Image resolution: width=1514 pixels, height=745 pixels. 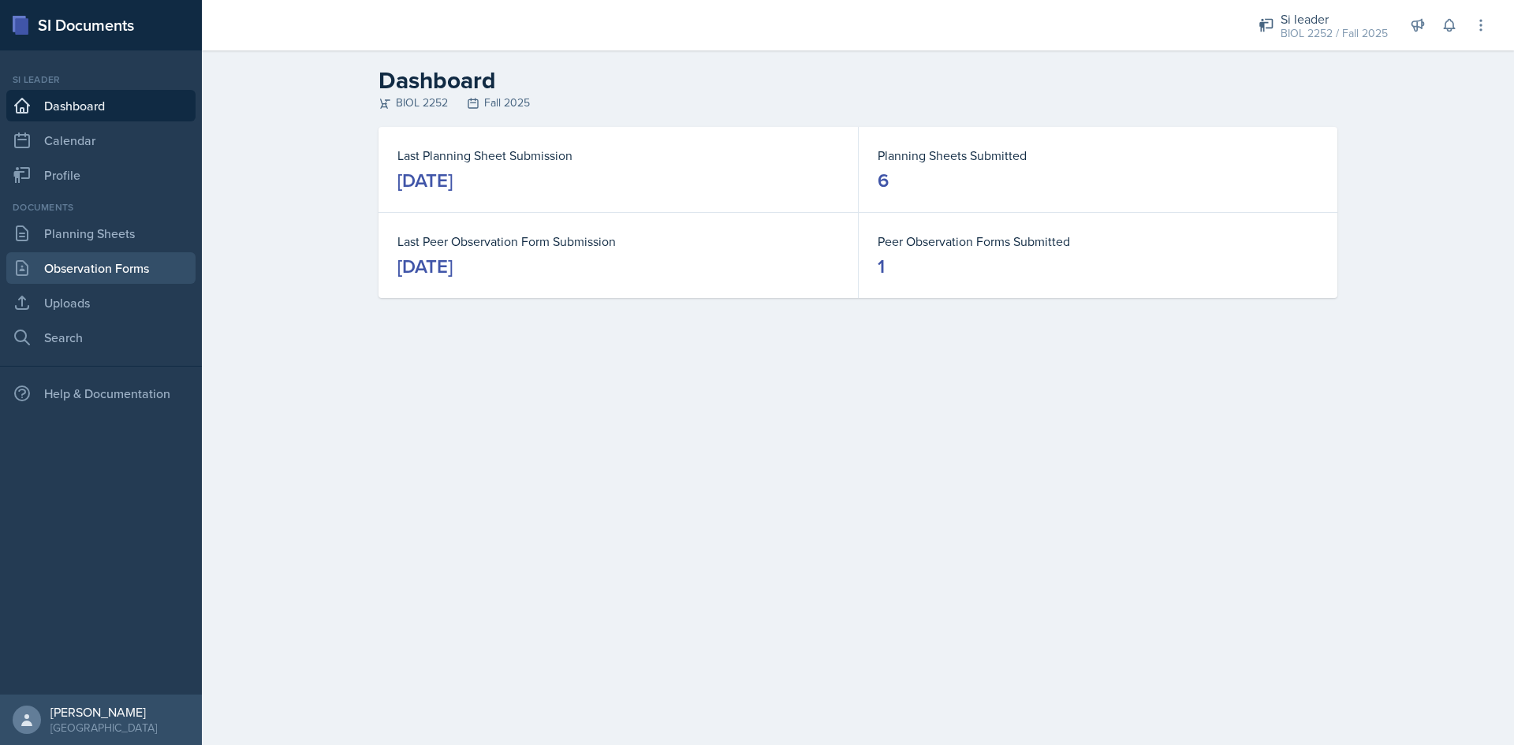 What do you see at coordinates (1098, 155) in the screenshot?
I see `dt: Planning Sheets Submitted` at bounding box center [1098, 155].